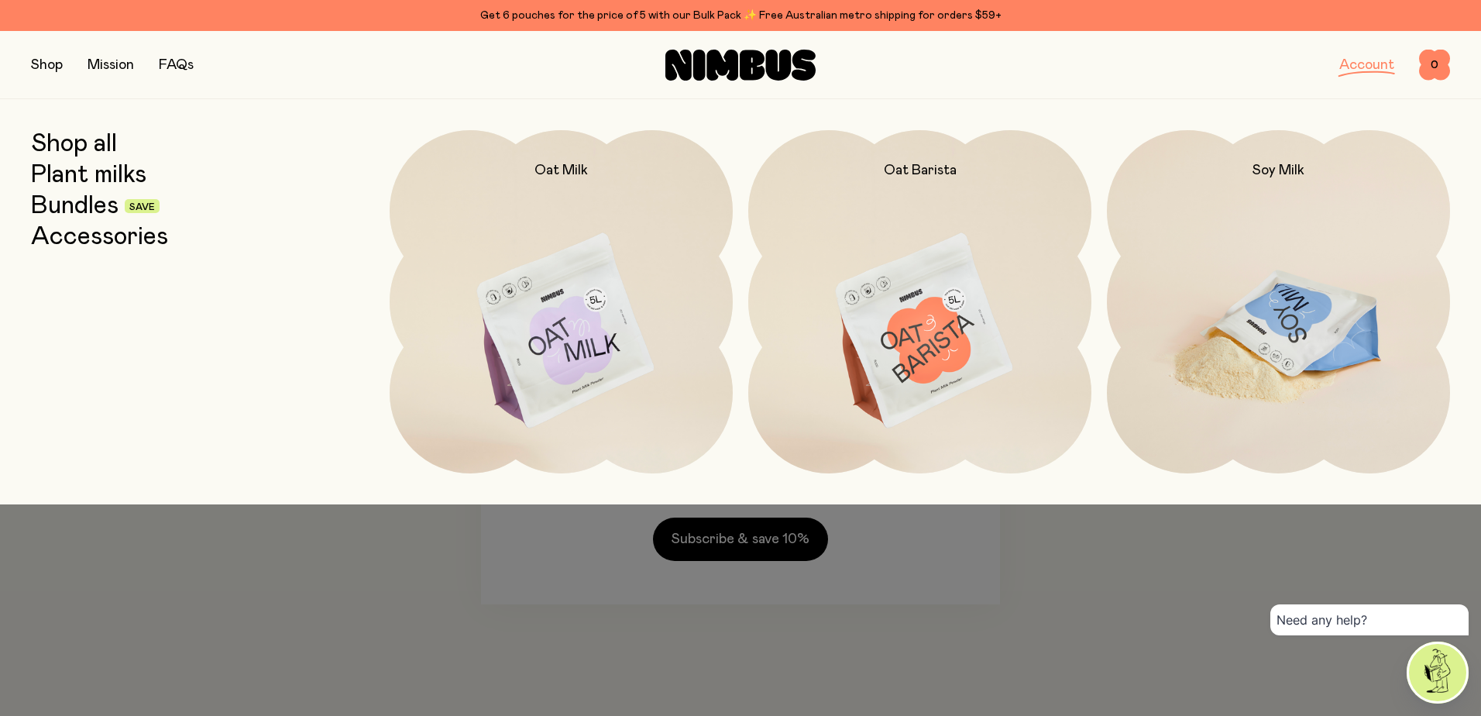 This screenshot has width=1481, height=716. Describe the element at coordinates (1278, 170) in the screenshot. I see `h2: Soy Milk` at that location.